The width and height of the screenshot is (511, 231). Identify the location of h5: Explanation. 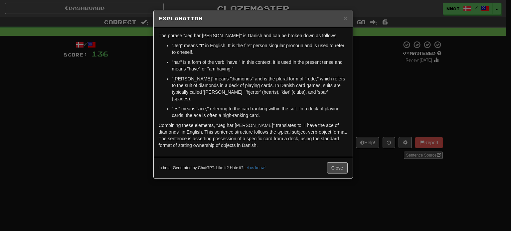
(253, 19).